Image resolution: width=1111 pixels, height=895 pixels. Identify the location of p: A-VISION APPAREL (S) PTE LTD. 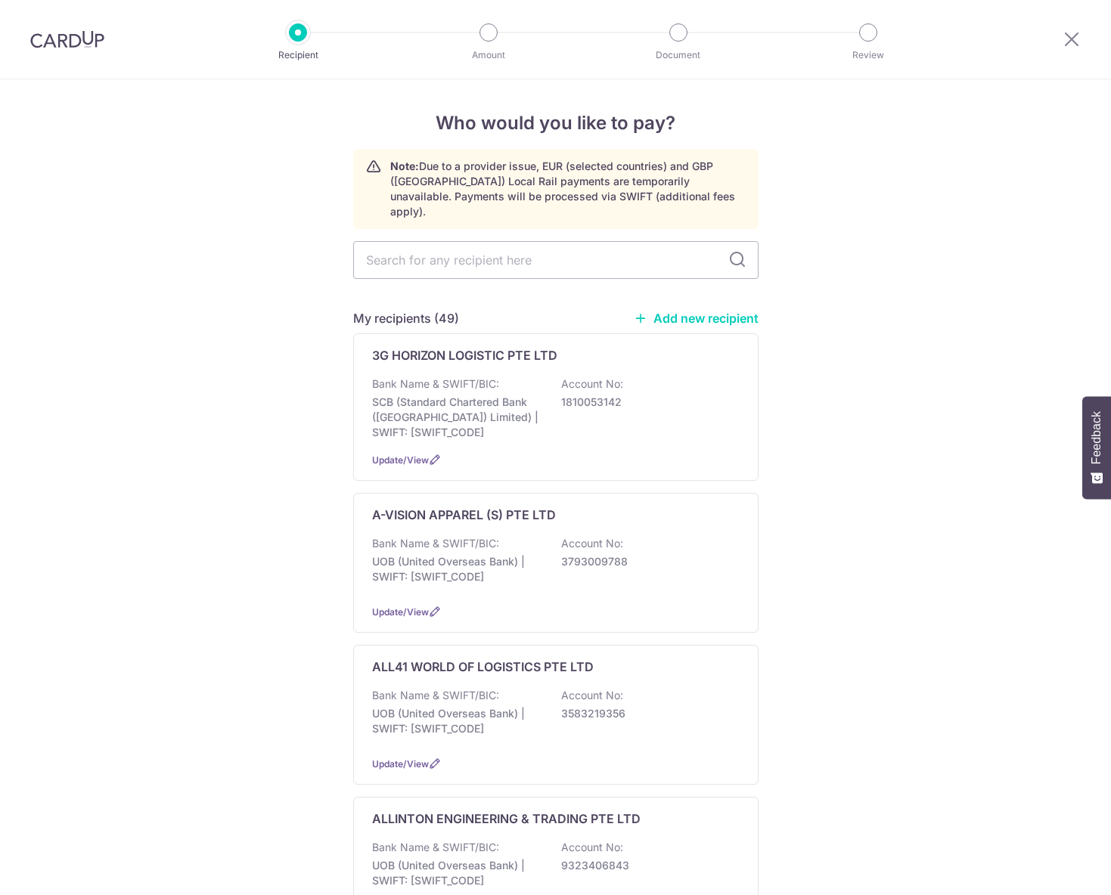
(464, 515).